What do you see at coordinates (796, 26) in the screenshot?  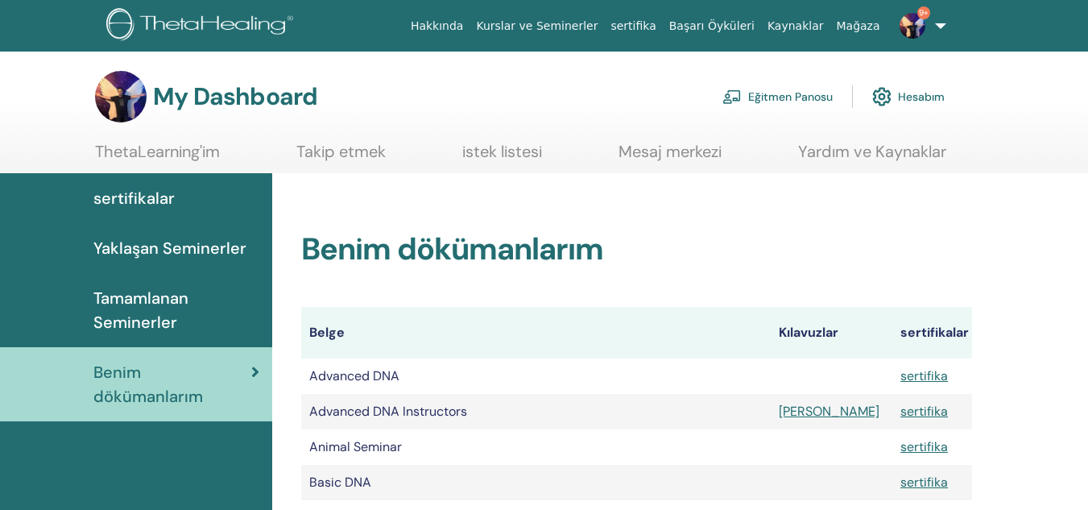 I see `a: Kaynaklar` at bounding box center [796, 26].